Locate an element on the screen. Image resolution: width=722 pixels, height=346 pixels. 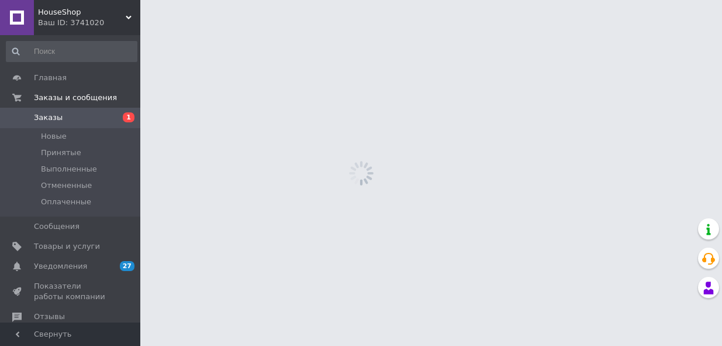
input: Поиск is located at coordinates (71, 51).